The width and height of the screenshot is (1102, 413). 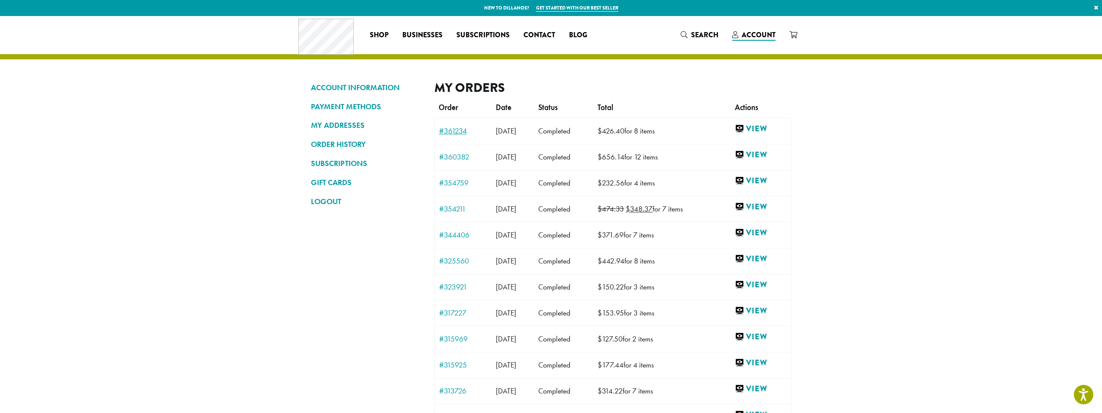 I want to click on a: #360382, so click(x=463, y=157).